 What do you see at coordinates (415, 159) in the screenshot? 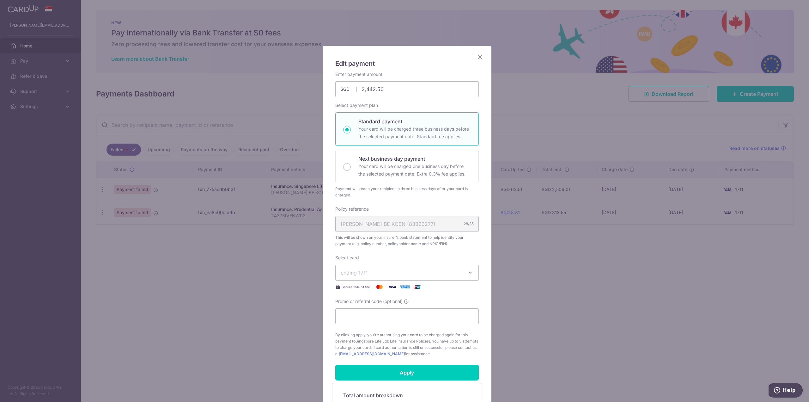
I see `p: Next business day payment` at bounding box center [415, 159].